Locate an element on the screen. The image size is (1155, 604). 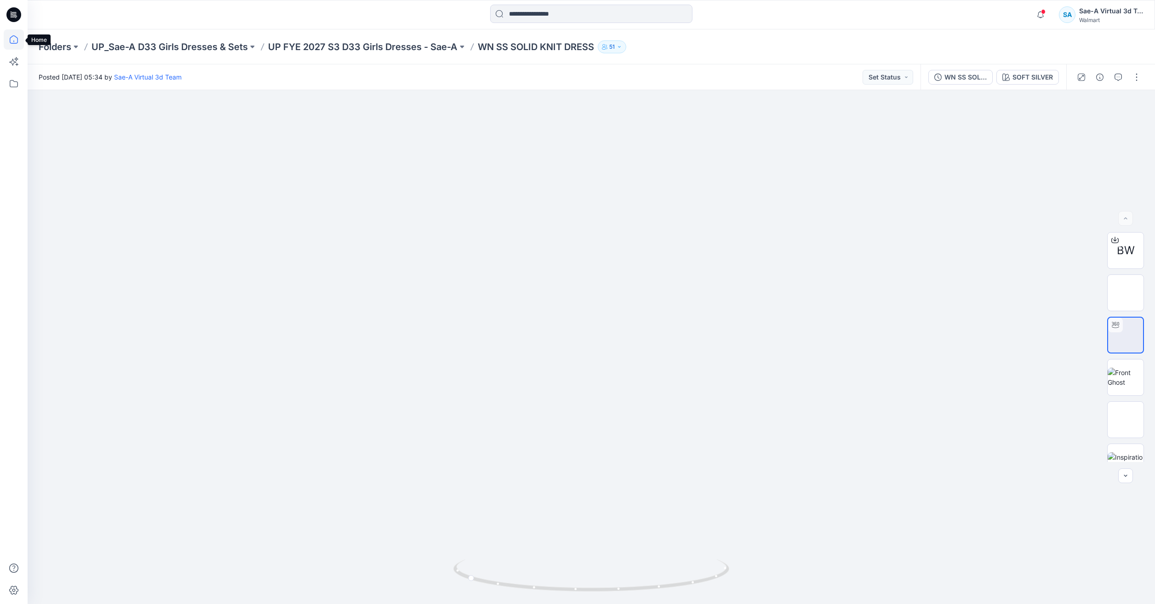
button: 51 is located at coordinates (612, 47).